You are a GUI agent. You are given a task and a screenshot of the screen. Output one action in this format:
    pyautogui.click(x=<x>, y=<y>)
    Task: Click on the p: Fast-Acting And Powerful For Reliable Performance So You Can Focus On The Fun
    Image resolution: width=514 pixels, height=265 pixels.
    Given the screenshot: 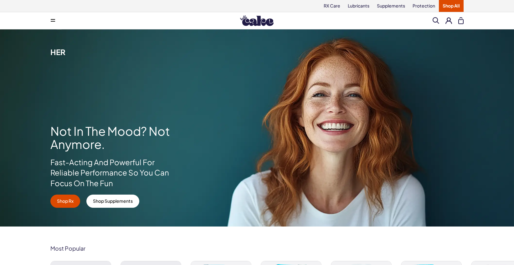 What is the action you would take?
    pyautogui.click(x=110, y=173)
    